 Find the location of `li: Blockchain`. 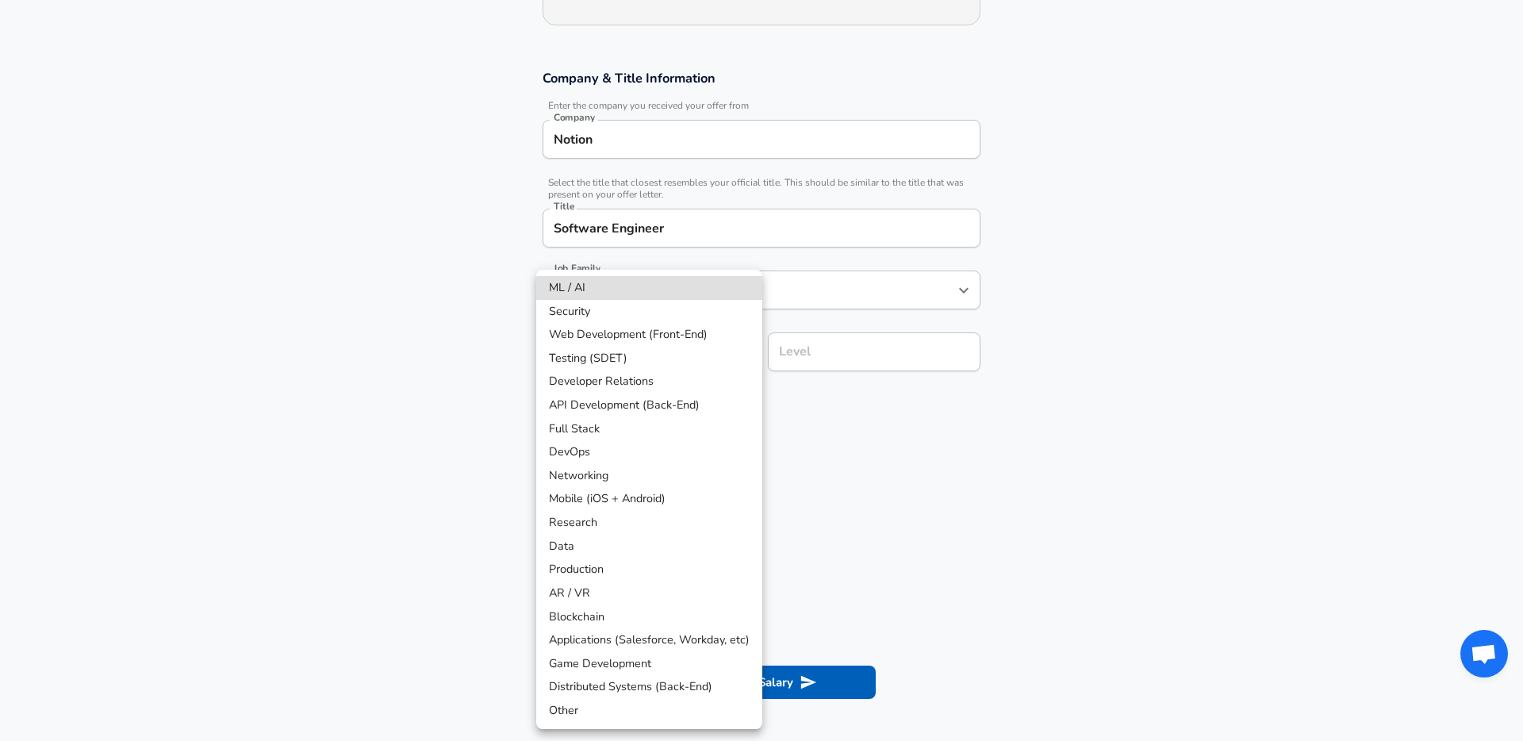

li: Blockchain is located at coordinates (649, 617).